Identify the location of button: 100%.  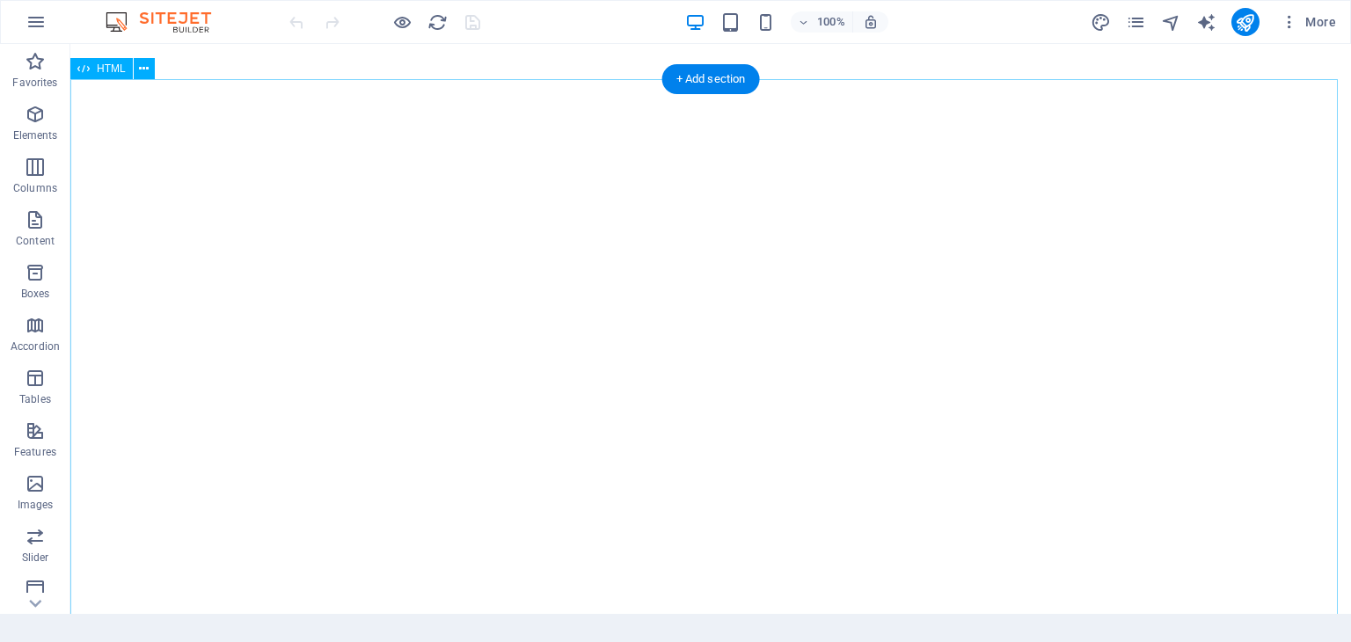
(821, 22).